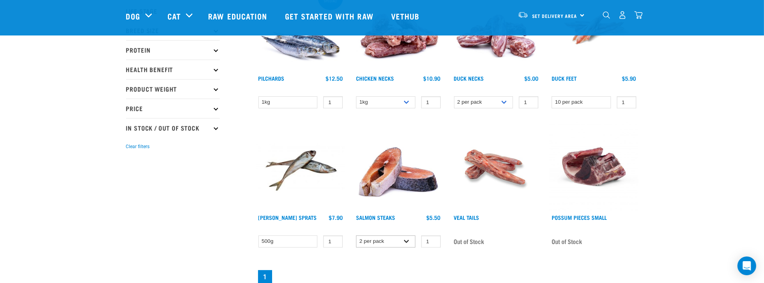 Image resolution: width=764 pixels, height=283 pixels. Describe the element at coordinates (622, 15) in the screenshot. I see `img: user.png` at that location.